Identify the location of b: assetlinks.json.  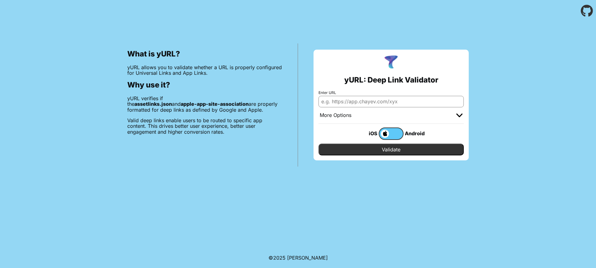
(153, 104).